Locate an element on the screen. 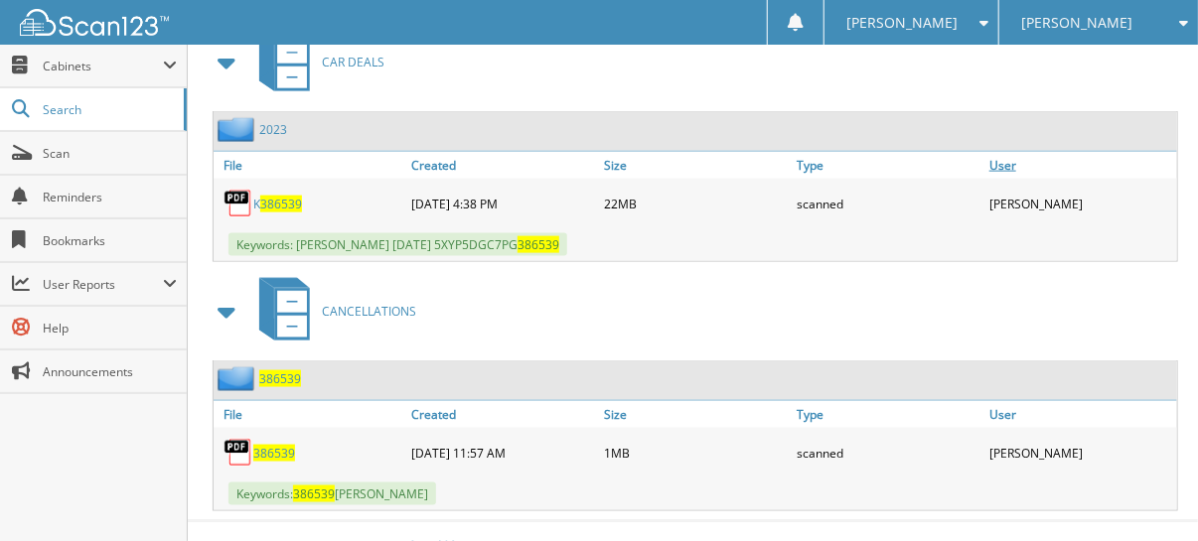  img: scan123-logo-white.svg is located at coordinates (94, 22).